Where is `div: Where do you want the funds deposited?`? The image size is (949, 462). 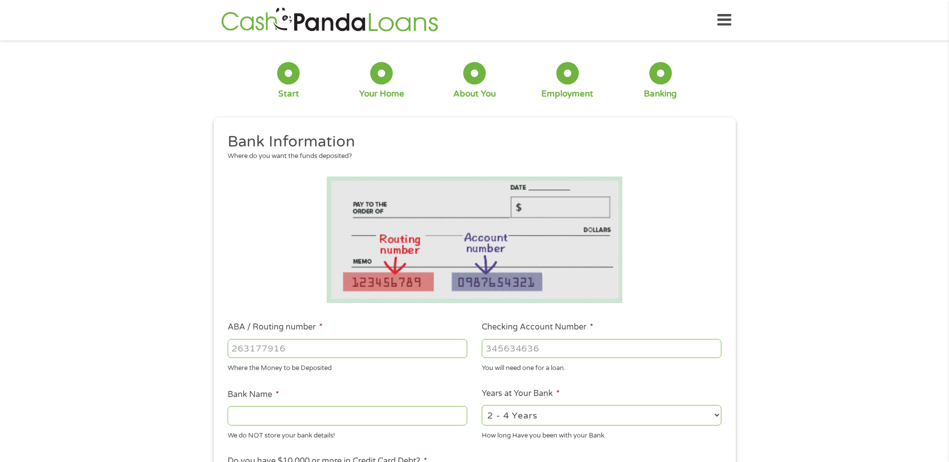 div: Where do you want the funds deposited? is located at coordinates (471, 157).